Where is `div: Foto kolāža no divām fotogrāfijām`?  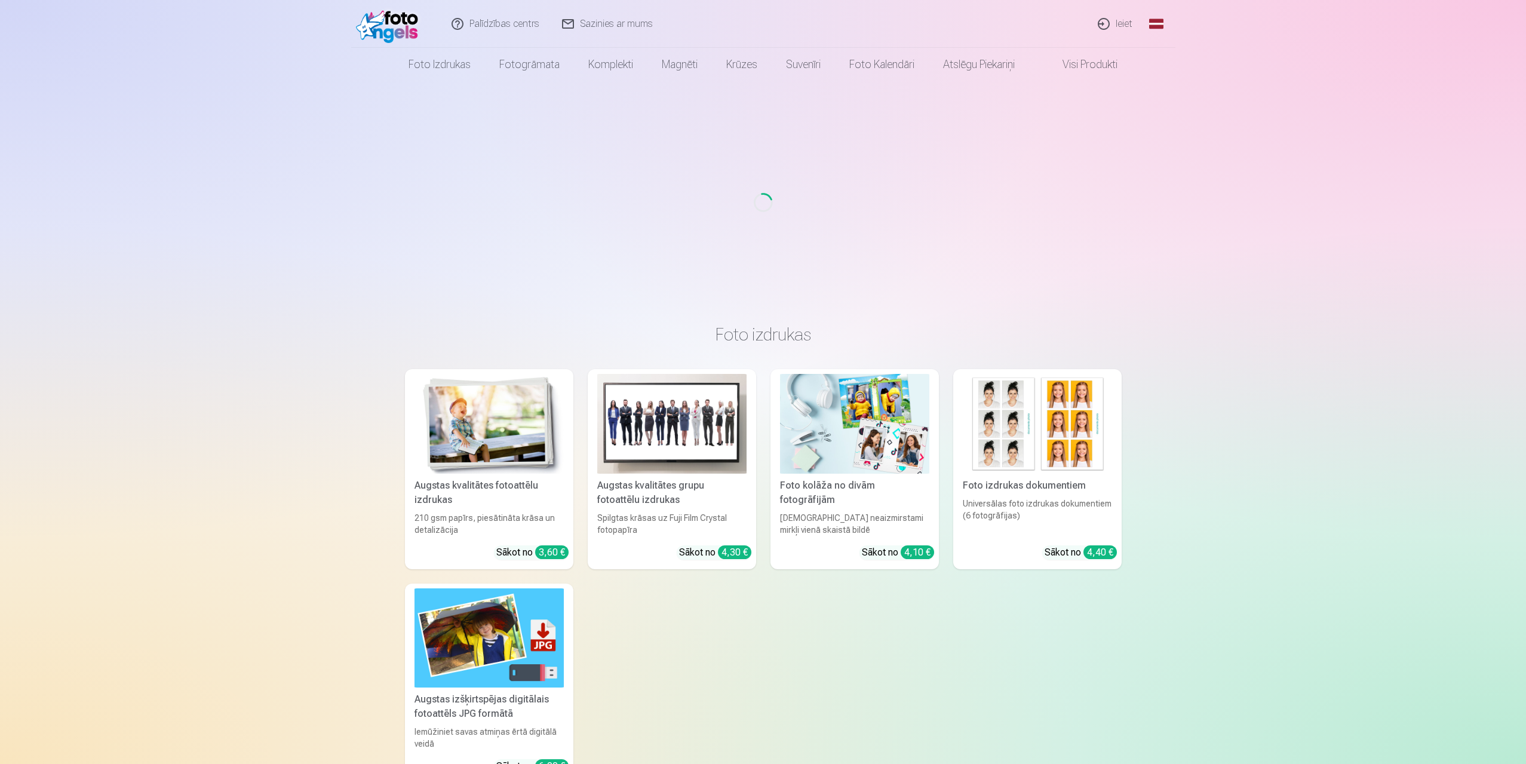 div: Foto kolāža no divām fotogrāfijām is located at coordinates (855, 493).